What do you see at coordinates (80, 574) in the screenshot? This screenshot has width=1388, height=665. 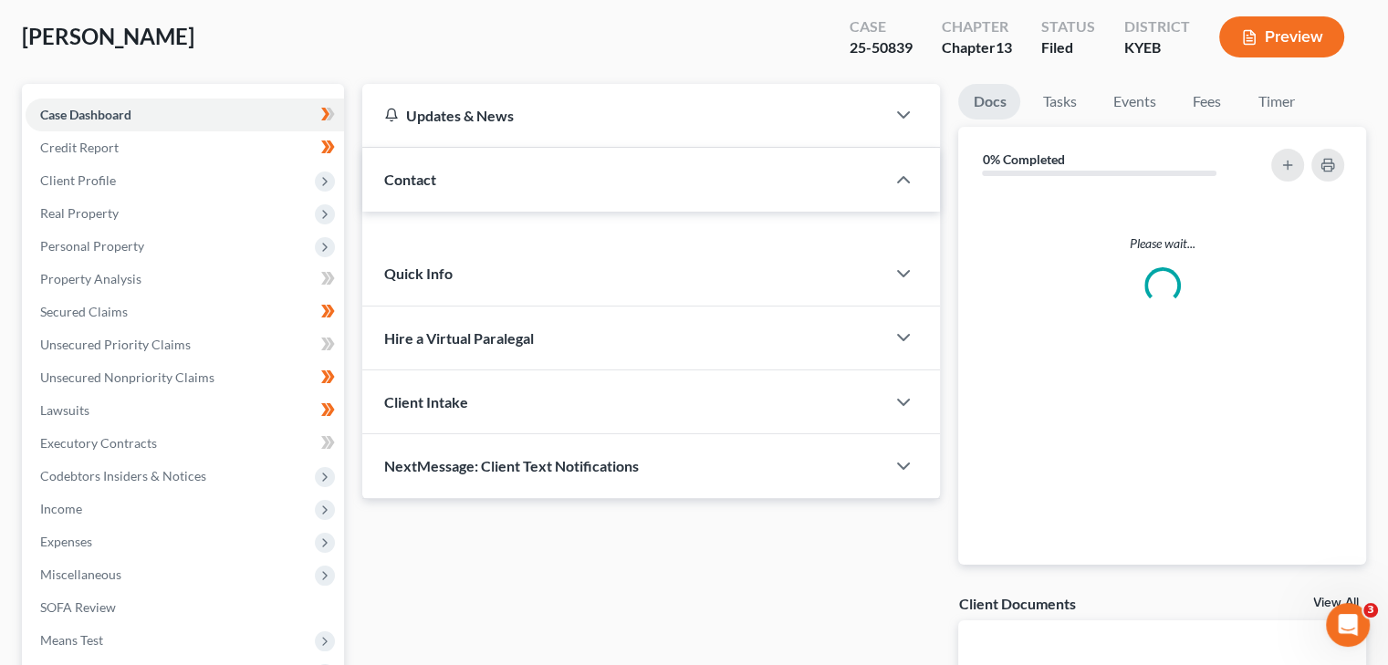 I see `span: Miscellaneous` at bounding box center [80, 574].